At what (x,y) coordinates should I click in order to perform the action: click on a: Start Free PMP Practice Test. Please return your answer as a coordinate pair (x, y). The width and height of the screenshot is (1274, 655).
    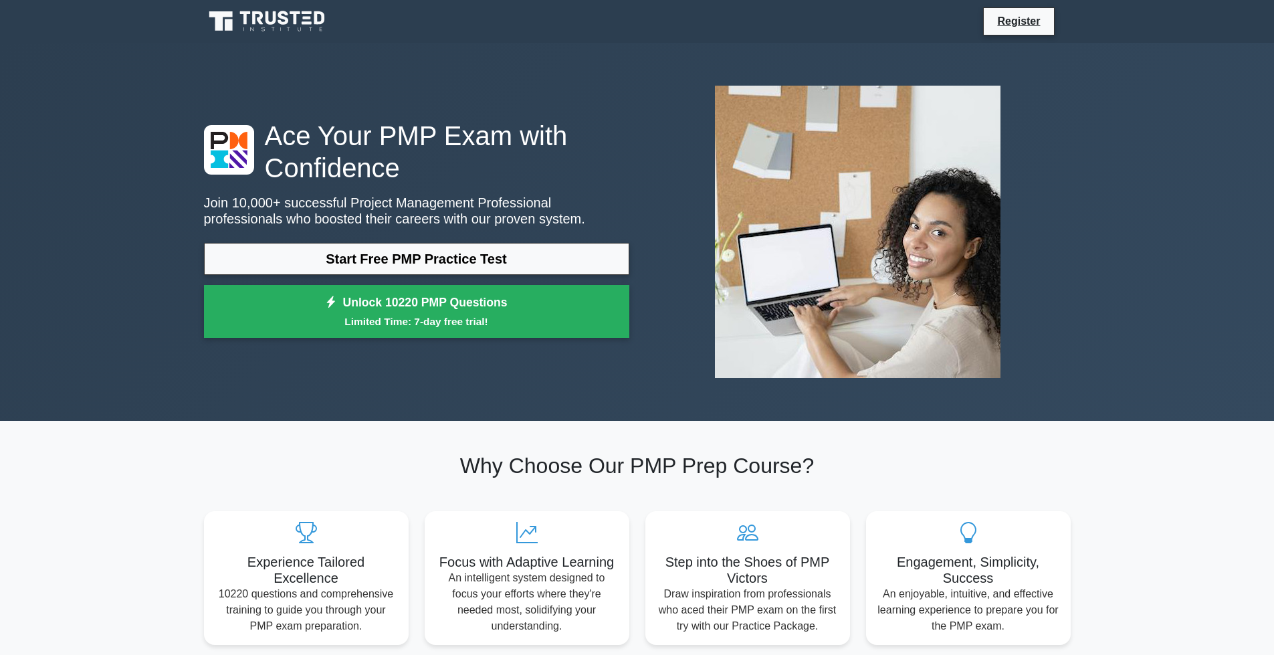
    Looking at the image, I should click on (417, 259).